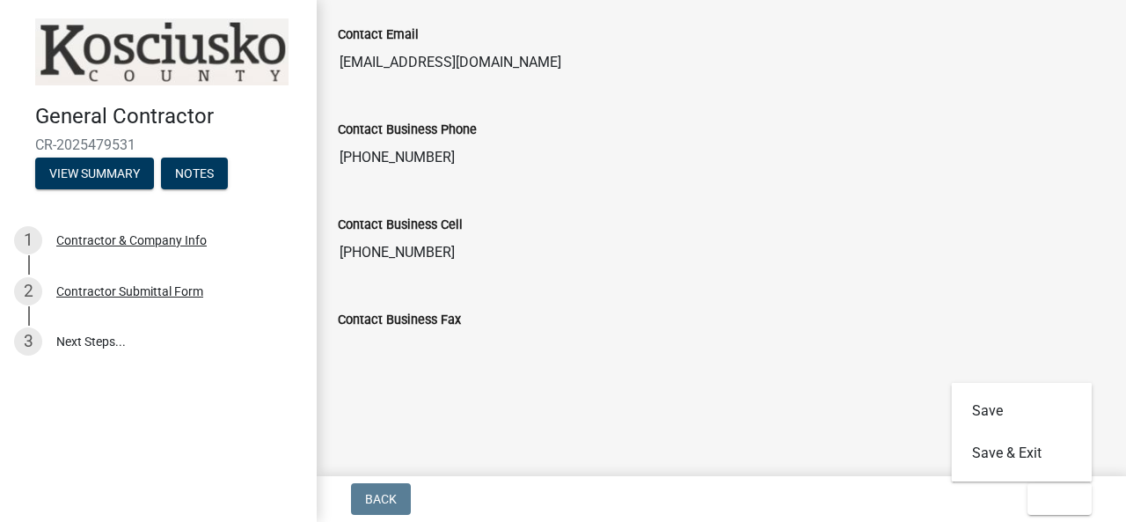 This screenshot has width=1126, height=522. Describe the element at coordinates (129, 291) in the screenshot. I see `div: Contractor Submittal Form` at that location.